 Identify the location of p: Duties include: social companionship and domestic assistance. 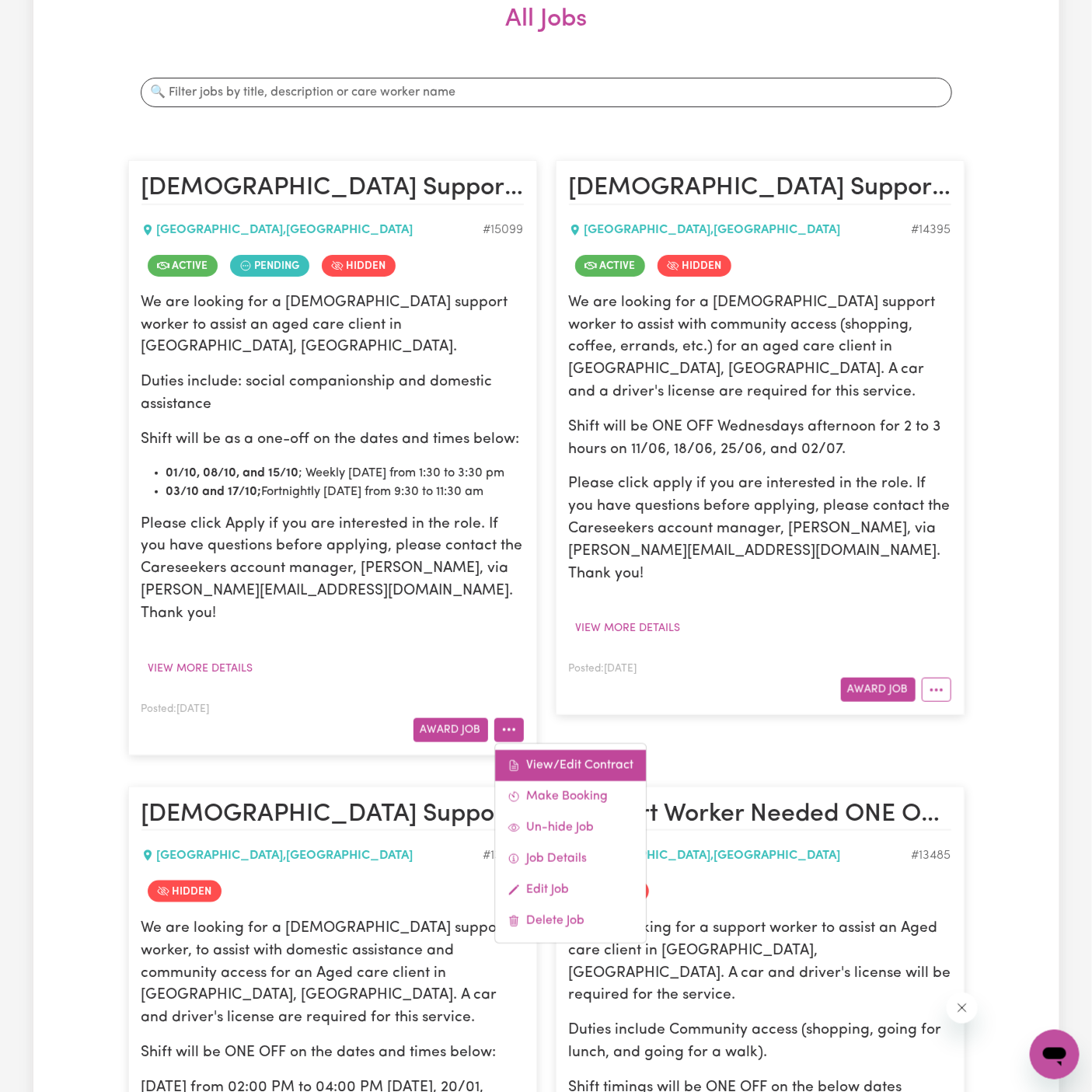
(333, 394).